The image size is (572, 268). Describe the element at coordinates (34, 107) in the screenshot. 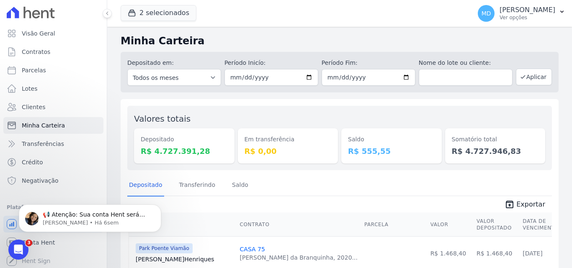

I see `span: Clientes` at that location.